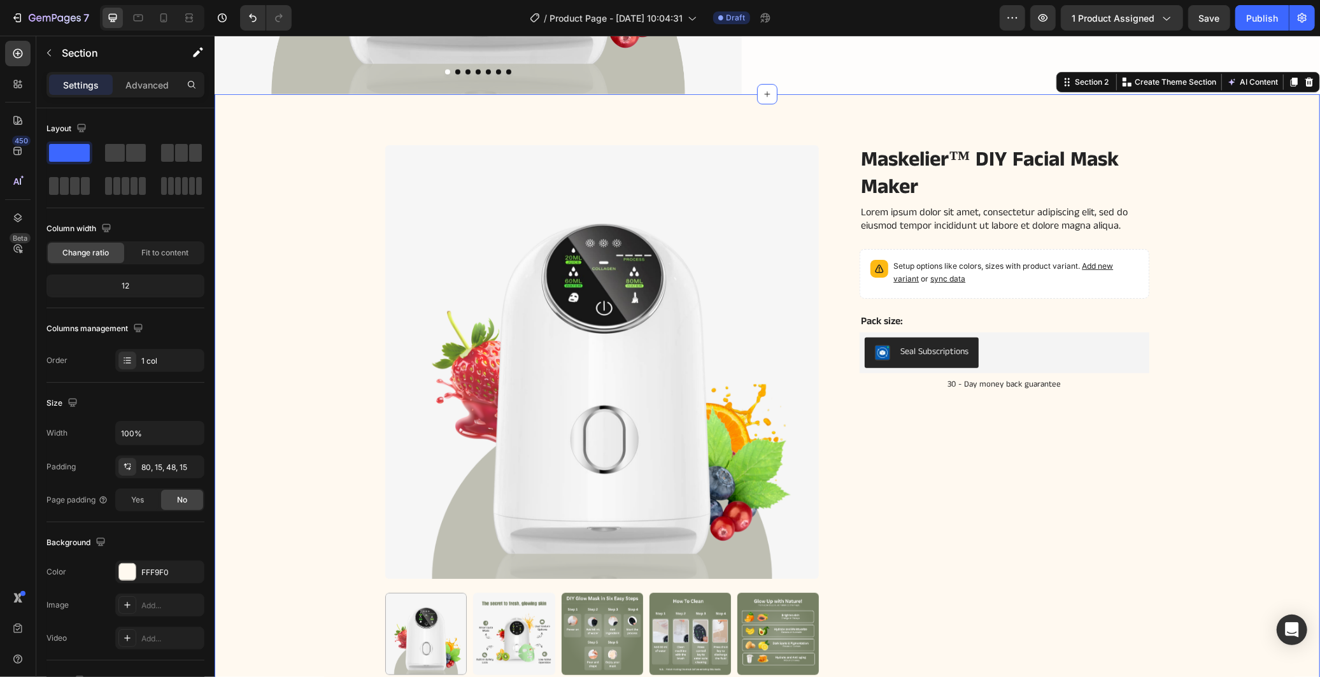 The height and width of the screenshot is (677, 1320). I want to click on div: Columns management, so click(96, 328).